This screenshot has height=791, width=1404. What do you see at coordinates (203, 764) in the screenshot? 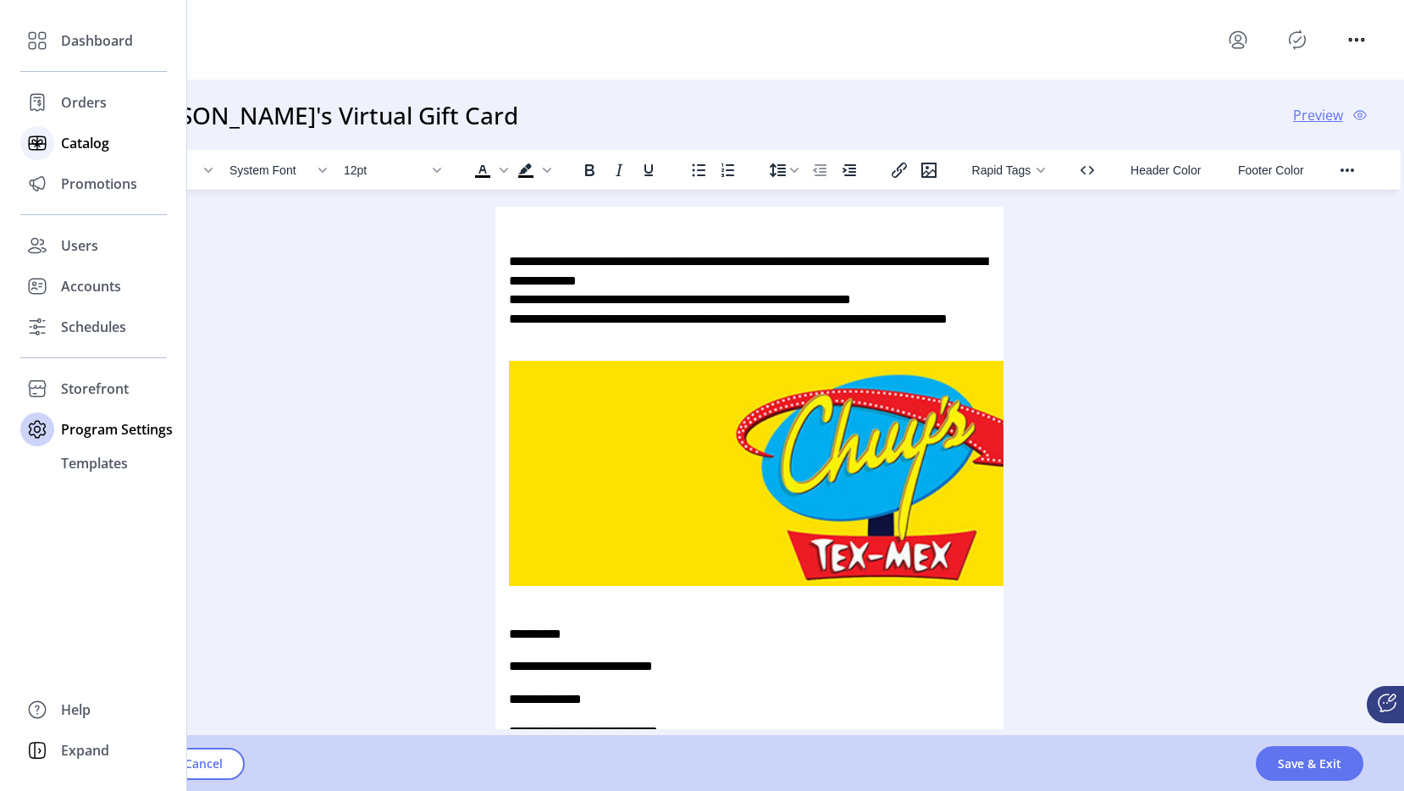
I see `button: Cancel` at bounding box center [203, 764].